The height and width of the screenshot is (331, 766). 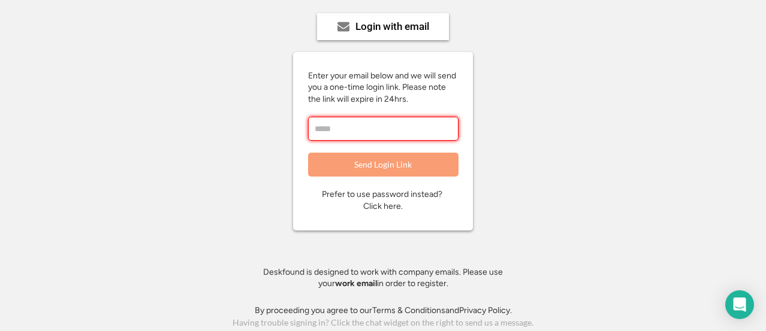 I want to click on div: Open Intercom Messenger, so click(x=739, y=305).